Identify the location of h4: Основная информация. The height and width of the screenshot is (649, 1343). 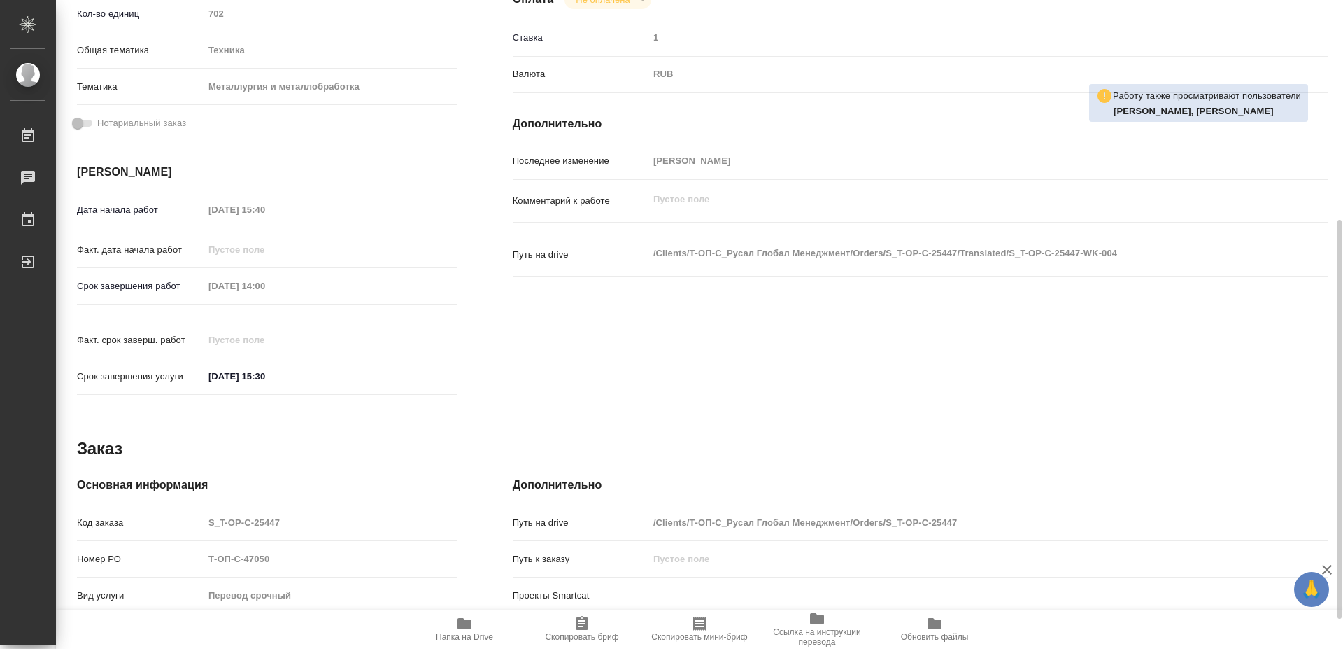
(267, 485).